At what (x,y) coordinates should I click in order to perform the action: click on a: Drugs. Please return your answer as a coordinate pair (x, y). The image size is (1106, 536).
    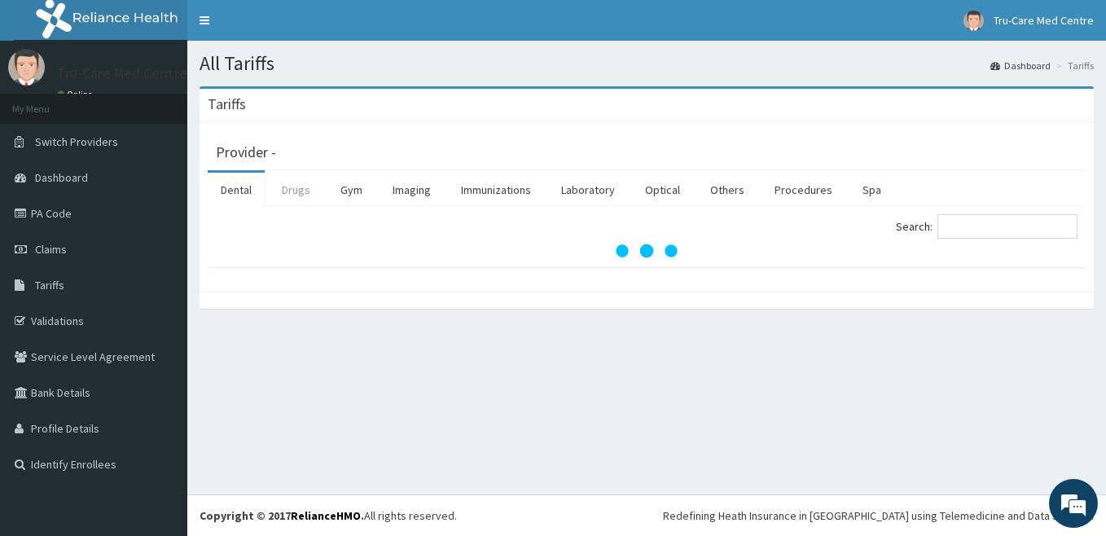
    Looking at the image, I should click on (296, 190).